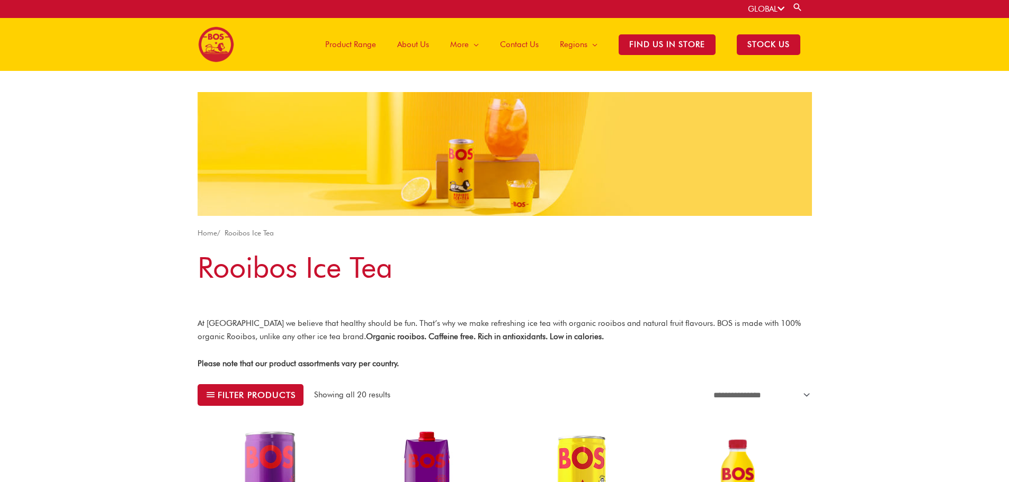 The width and height of the screenshot is (1009, 482). What do you see at coordinates (768, 44) in the screenshot?
I see `a: STOCK US` at bounding box center [768, 44].